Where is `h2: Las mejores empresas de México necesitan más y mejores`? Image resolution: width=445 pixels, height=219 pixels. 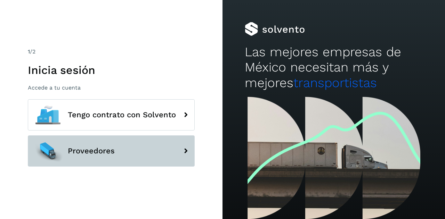
h2: Las mejores empresas de México necesitan más y mejores is located at coordinates (333, 67).